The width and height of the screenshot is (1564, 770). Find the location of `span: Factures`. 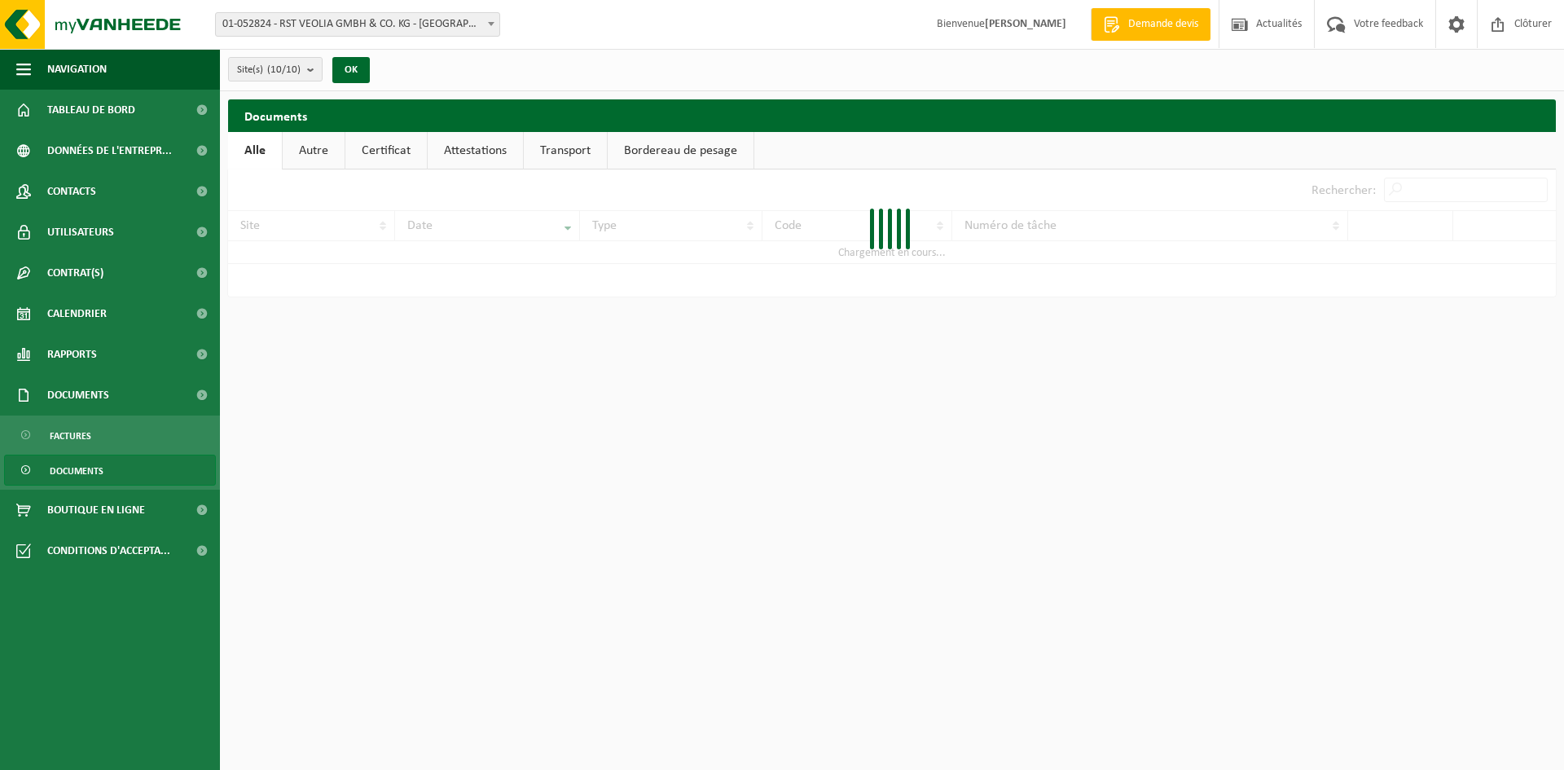

span: Factures is located at coordinates (70, 436).